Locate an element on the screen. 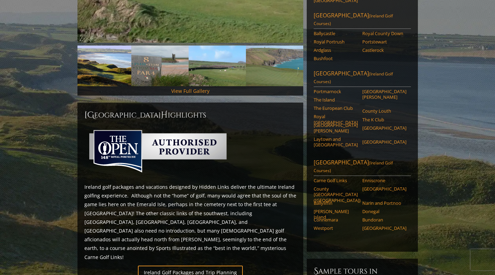 Image resolution: width=495 pixels, height=275 pixels. a: The K Club is located at coordinates (384, 120).